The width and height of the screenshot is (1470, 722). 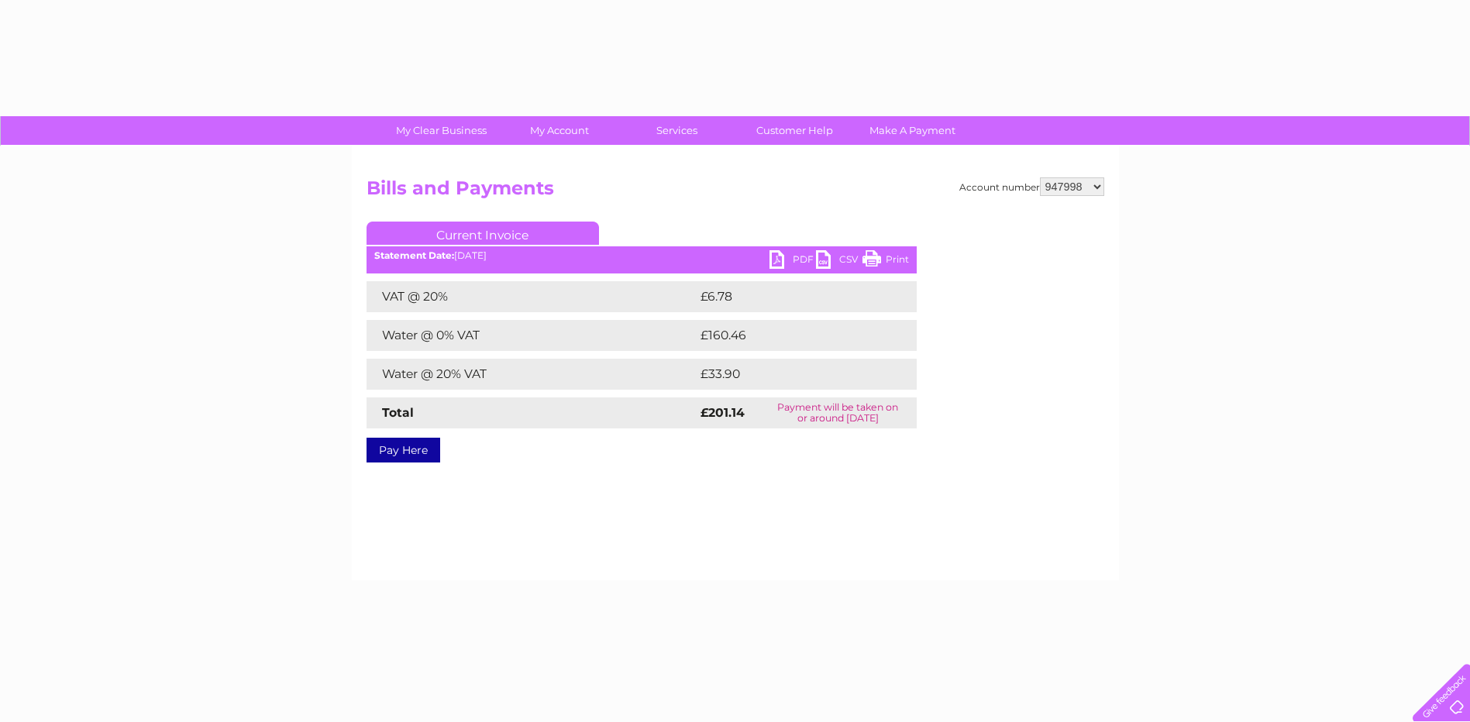 What do you see at coordinates (722, 412) in the screenshot?
I see `strong: £201.14` at bounding box center [722, 412].